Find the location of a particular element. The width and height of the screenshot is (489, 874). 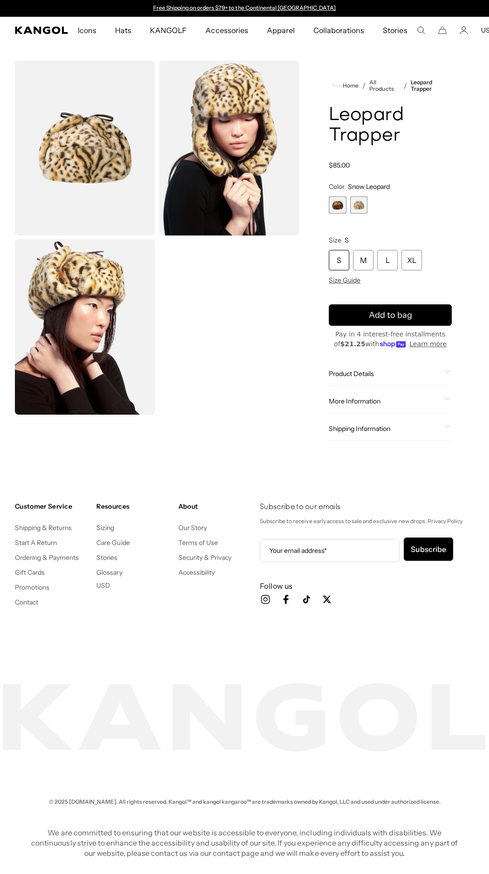

span: Size is located at coordinates (335, 240).